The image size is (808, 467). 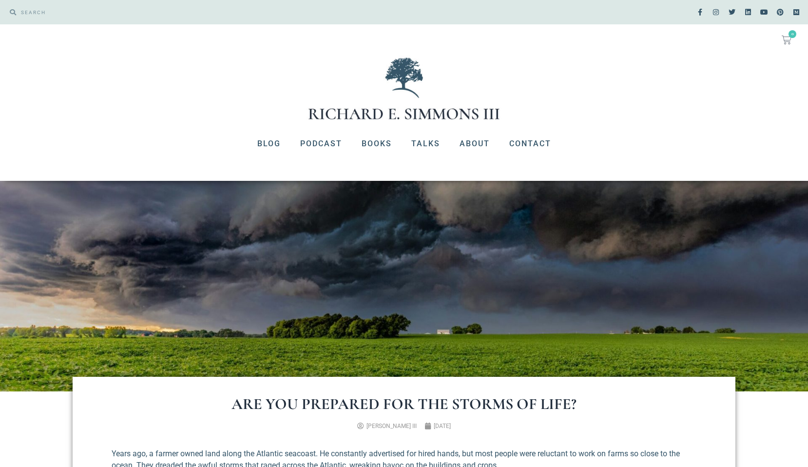 I want to click on a: 0, so click(x=787, y=40).